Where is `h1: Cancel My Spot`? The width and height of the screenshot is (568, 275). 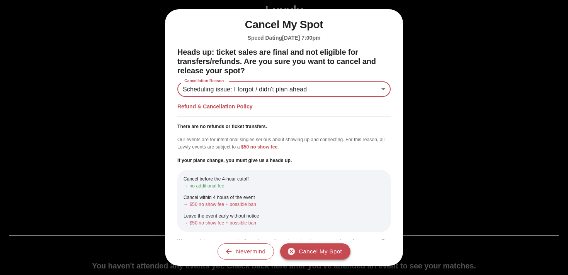 h1: Cancel My Spot is located at coordinates (284, 25).